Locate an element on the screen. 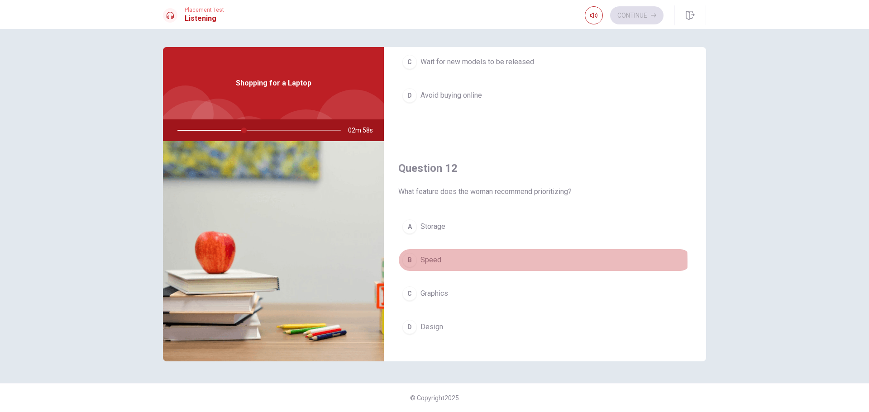 Image resolution: width=869 pixels, height=412 pixels. span: 02m 58s is located at coordinates (364, 130).